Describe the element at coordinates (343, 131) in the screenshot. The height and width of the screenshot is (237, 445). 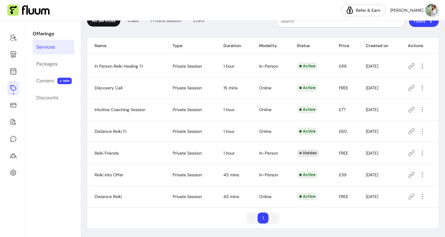
I see `span: £60` at that location.